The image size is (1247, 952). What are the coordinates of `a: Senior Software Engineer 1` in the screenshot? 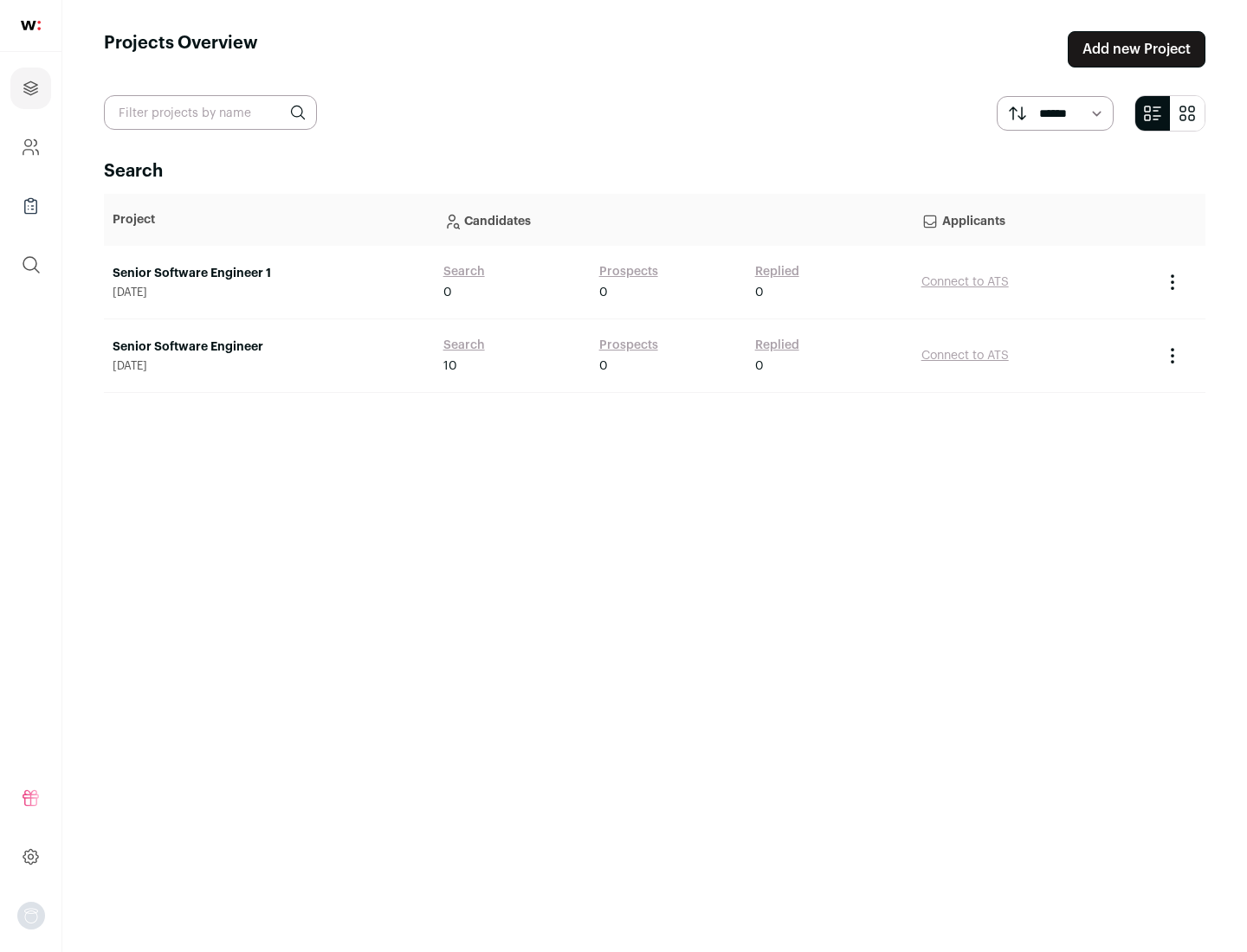 It's located at (269, 273).